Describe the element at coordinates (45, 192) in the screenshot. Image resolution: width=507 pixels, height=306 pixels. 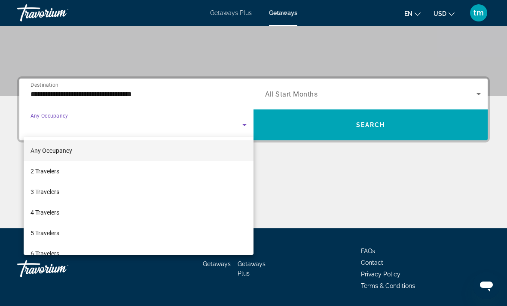
I see `span: 3 Travelers` at that location.